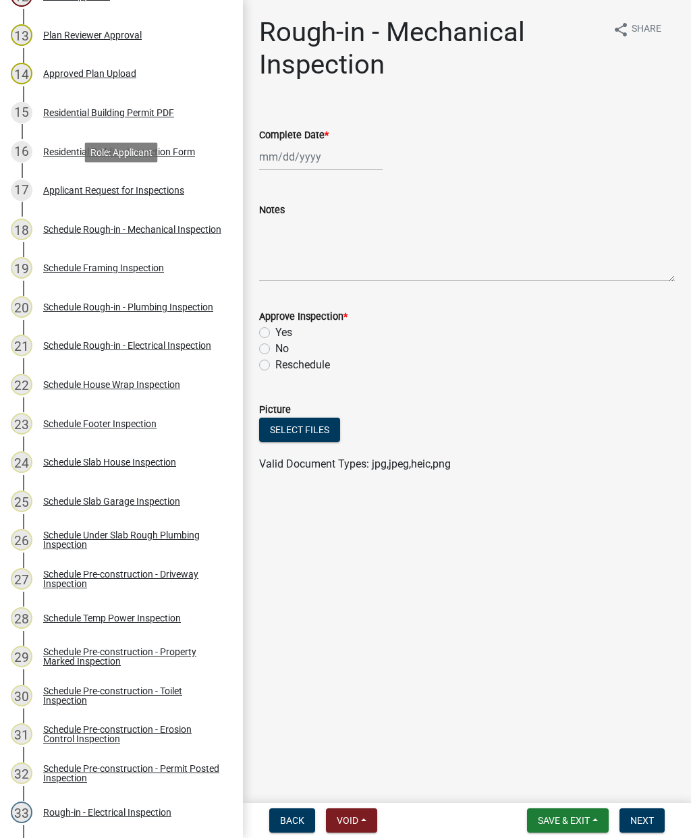 The height and width of the screenshot is (838, 691). I want to click on label: Picture, so click(274, 410).